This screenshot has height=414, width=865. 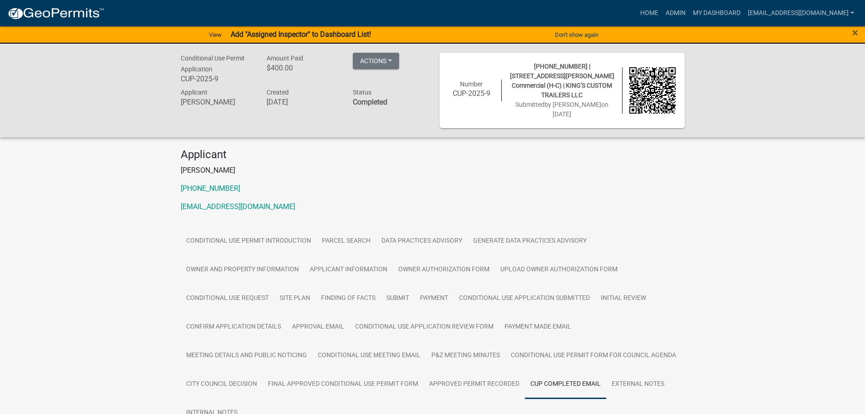 What do you see at coordinates (471, 84) in the screenshot?
I see `span: Number` at bounding box center [471, 84].